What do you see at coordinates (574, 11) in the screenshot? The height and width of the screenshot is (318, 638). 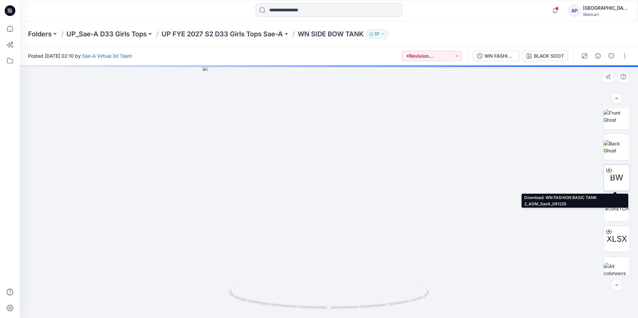 I see `div: AP` at bounding box center [574, 11].